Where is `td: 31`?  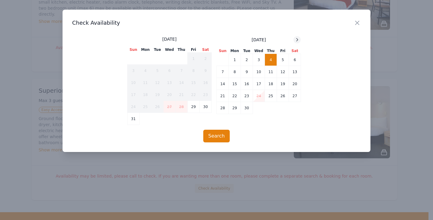 td: 31 is located at coordinates (133, 119).